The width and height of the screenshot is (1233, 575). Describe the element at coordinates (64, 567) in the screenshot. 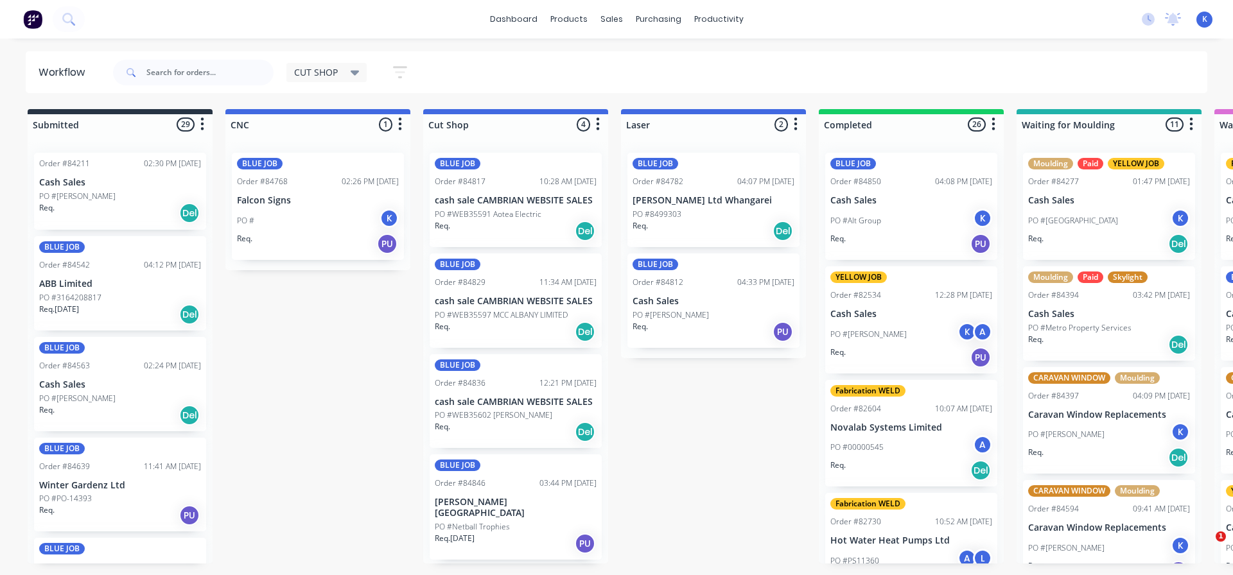

I see `div: Order #84640` at that location.